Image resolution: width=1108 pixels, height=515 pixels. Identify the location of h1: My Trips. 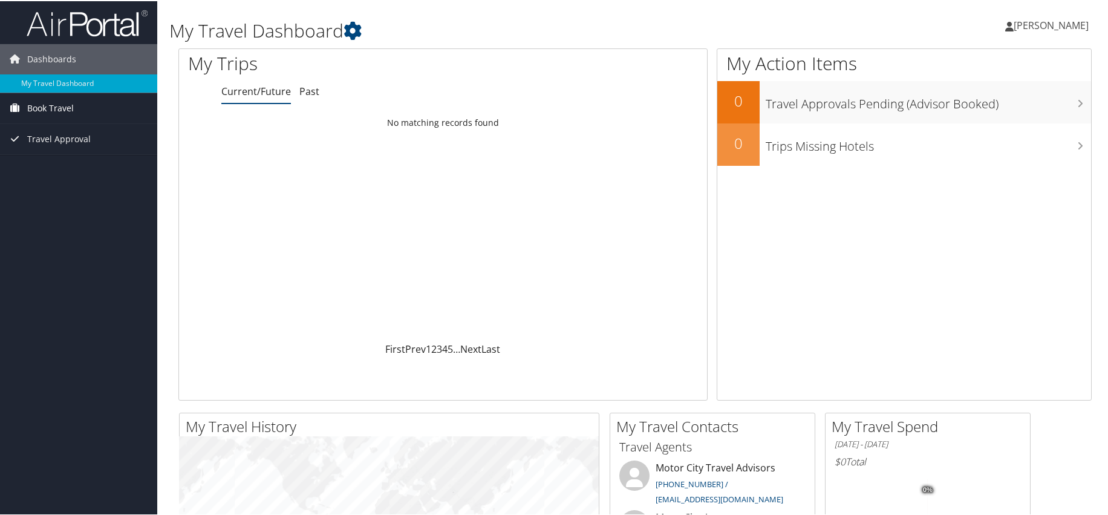
(333, 62).